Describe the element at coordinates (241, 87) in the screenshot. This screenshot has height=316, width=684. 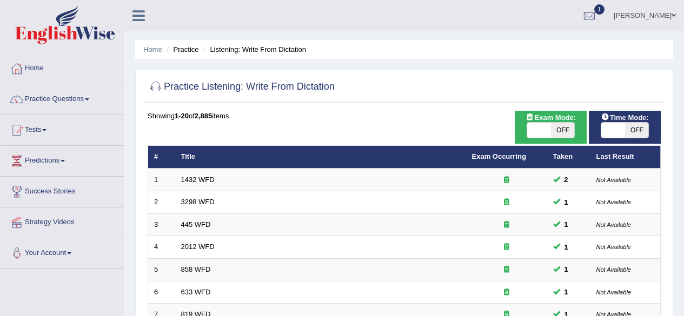
I see `h2: Practice Listening: Write From Dictation` at that location.